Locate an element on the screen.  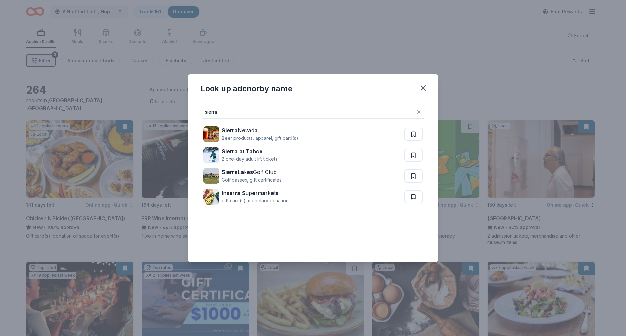
strong: es is located at coordinates (250, 172).